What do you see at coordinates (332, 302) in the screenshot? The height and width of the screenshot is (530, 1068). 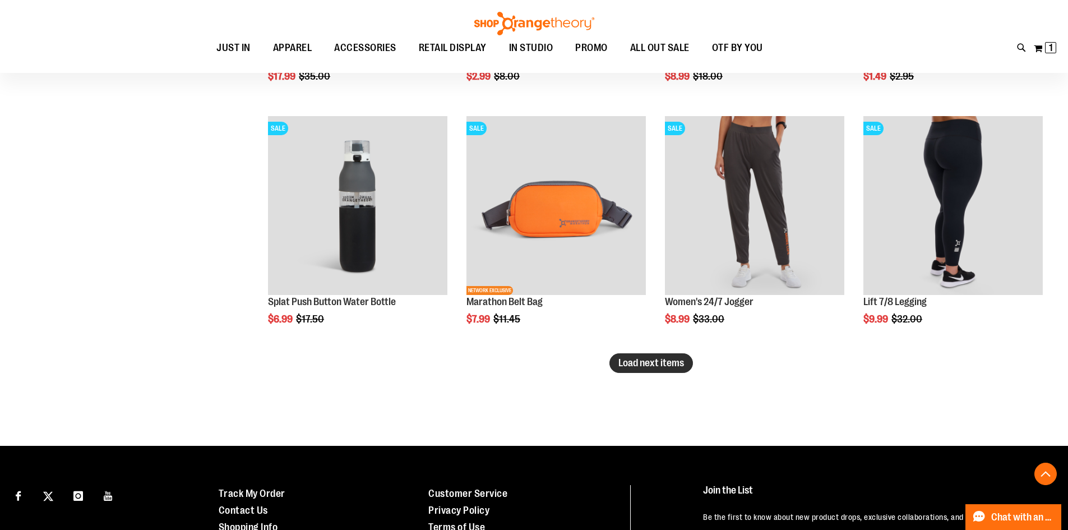 I see `a: Splat Push Button Water Bottle` at bounding box center [332, 302].